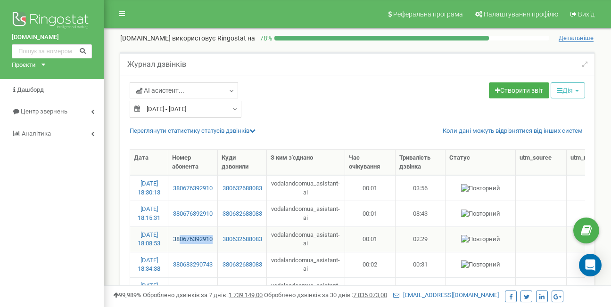 The width and height of the screenshot is (611, 307). What do you see at coordinates (52, 21) in the screenshot?
I see `img: Ringostat logo` at bounding box center [52, 21].